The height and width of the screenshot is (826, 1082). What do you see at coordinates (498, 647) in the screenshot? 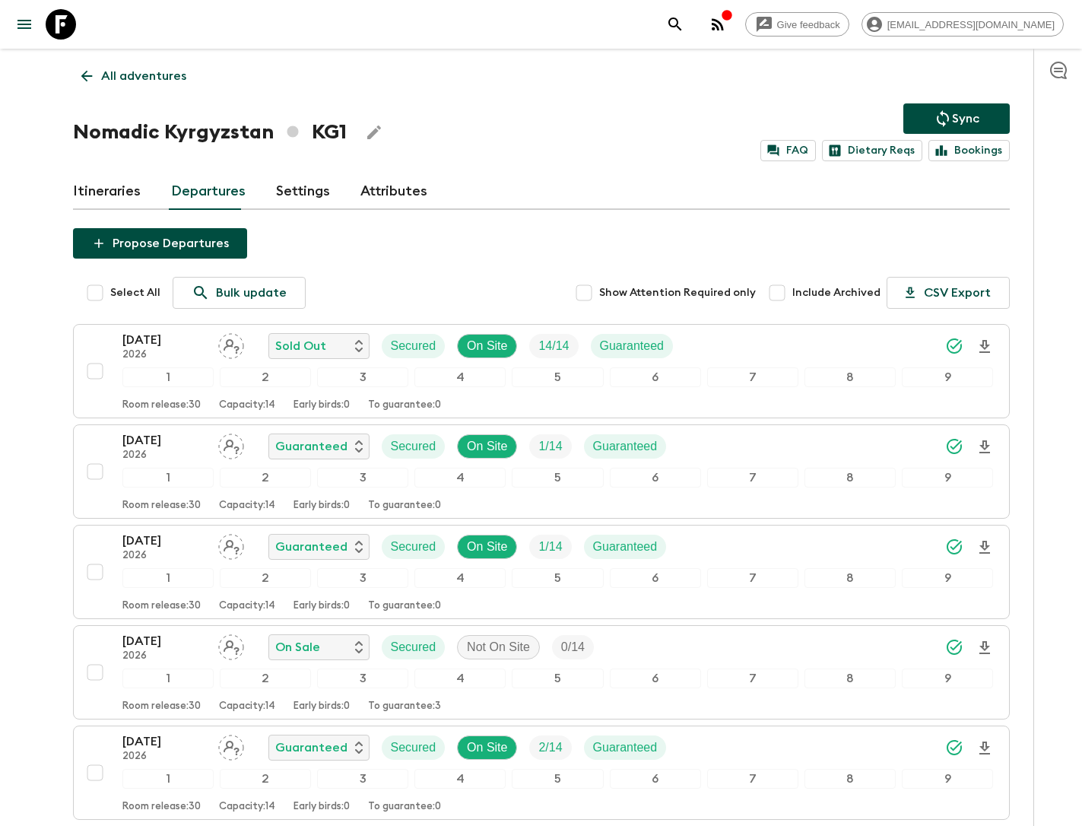
I see `p: Not On Site` at bounding box center [498, 647].